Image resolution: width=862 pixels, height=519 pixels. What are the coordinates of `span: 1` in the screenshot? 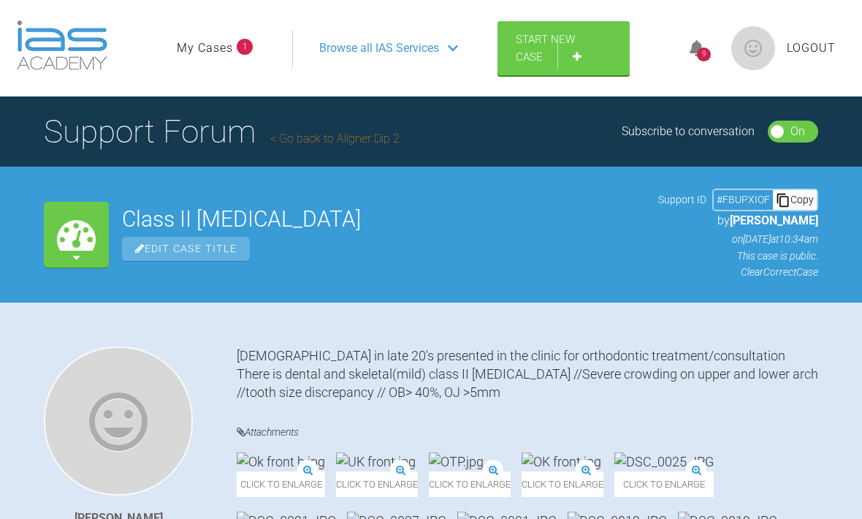 It's located at (245, 47).